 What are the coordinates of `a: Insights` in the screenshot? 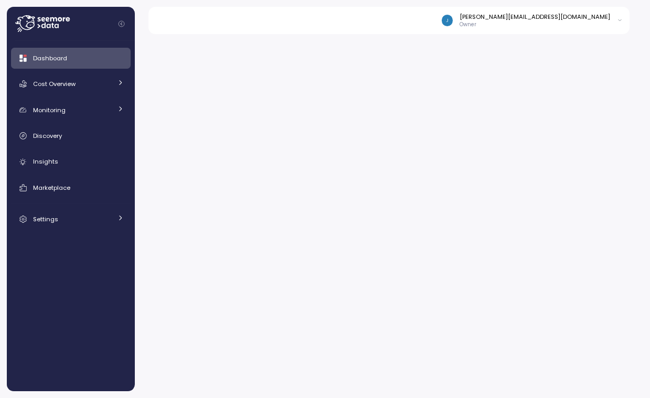 It's located at (71, 162).